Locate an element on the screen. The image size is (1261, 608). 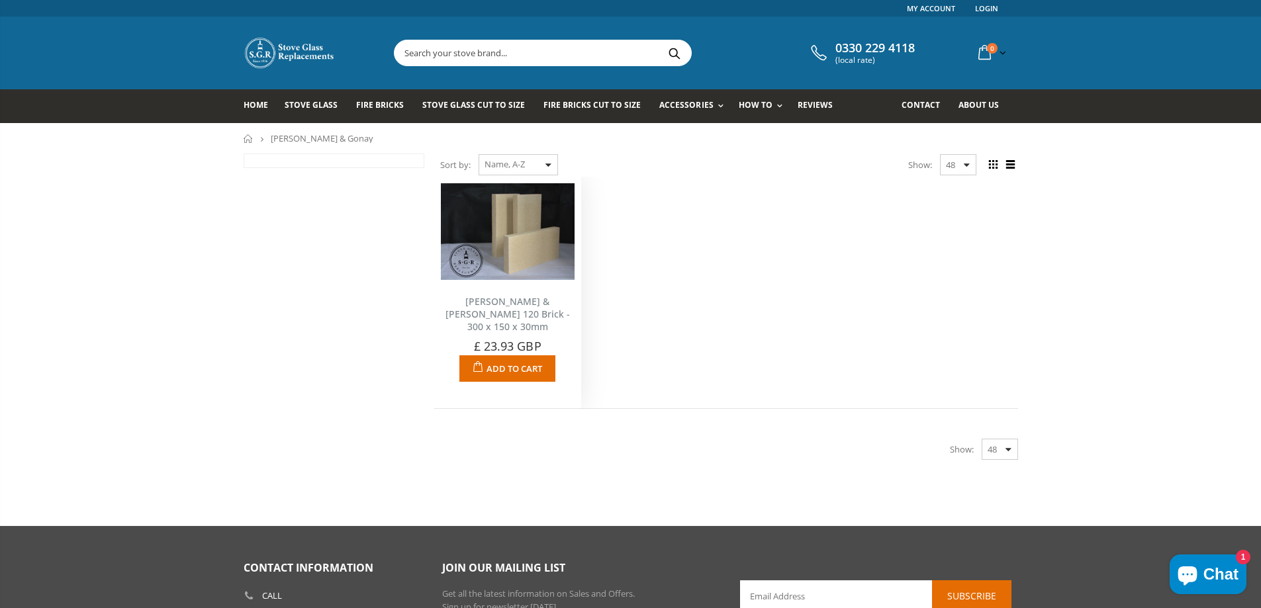
span: Join our mailing list is located at coordinates (504, 568).